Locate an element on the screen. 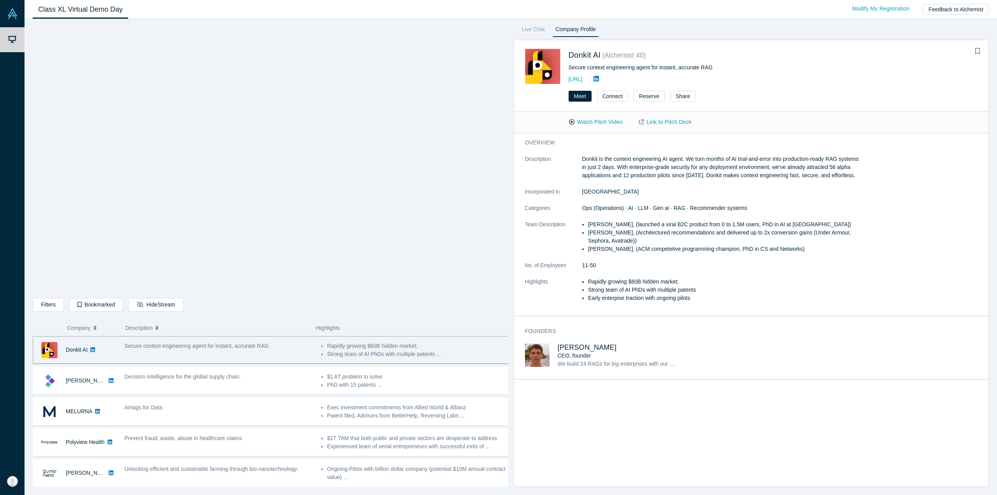 Image resolution: width=997 pixels, height=495 pixels. div: Secure context engineering agent for instant, accurate RAG is located at coordinates (698, 67).